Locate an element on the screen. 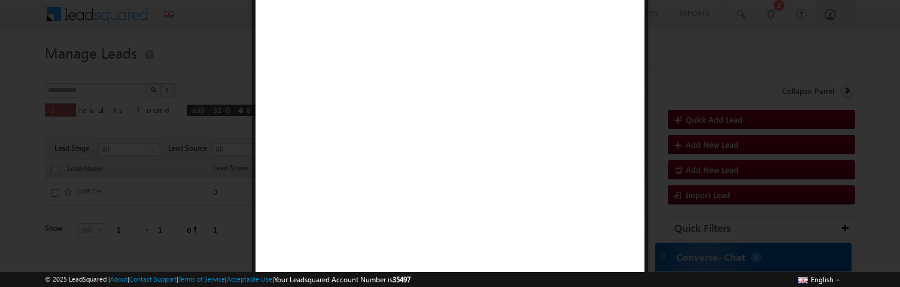 The width and height of the screenshot is (900, 287). a: Contact Support is located at coordinates (153, 279).